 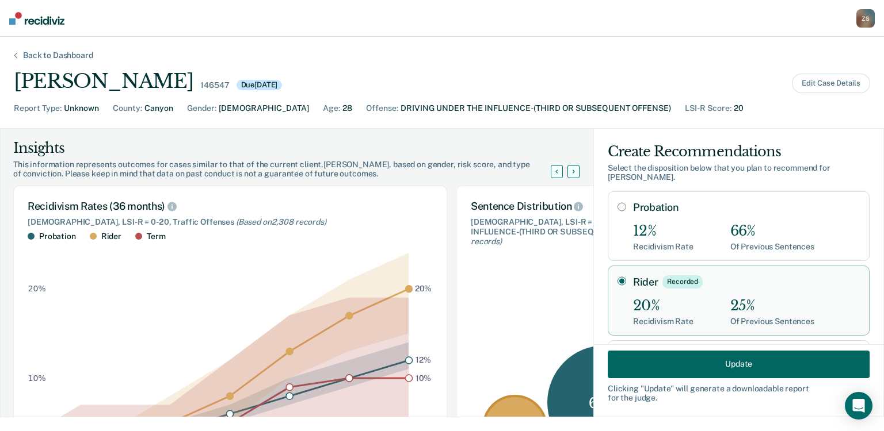 I want to click on div: Canyon, so click(x=159, y=108).